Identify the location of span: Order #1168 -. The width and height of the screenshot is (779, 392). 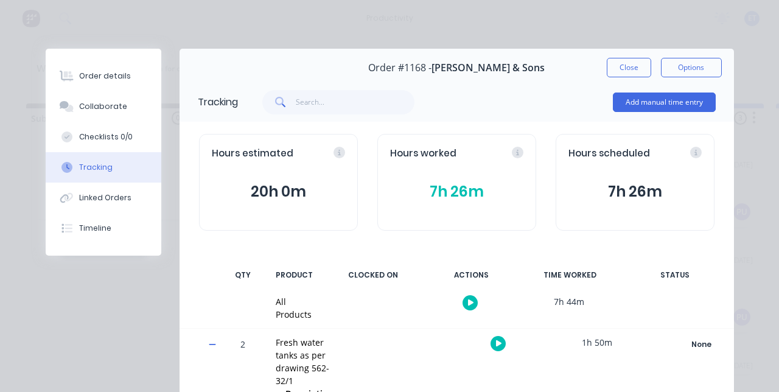
(400, 68).